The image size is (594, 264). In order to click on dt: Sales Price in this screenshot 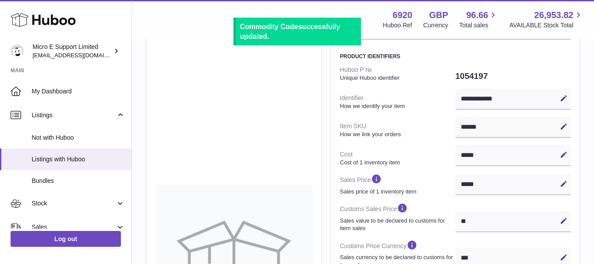, I will do `click(398, 184)`.